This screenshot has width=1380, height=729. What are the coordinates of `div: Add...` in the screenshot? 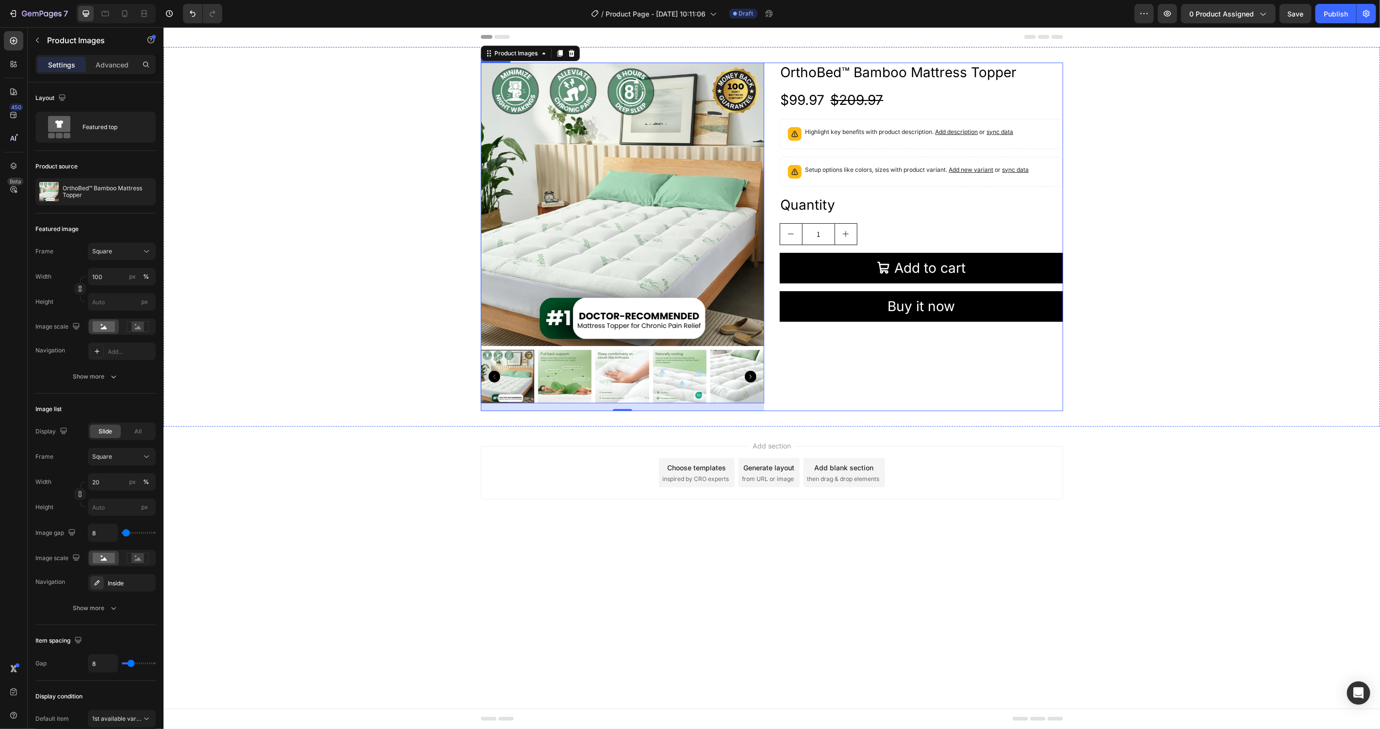 It's located at (131, 352).